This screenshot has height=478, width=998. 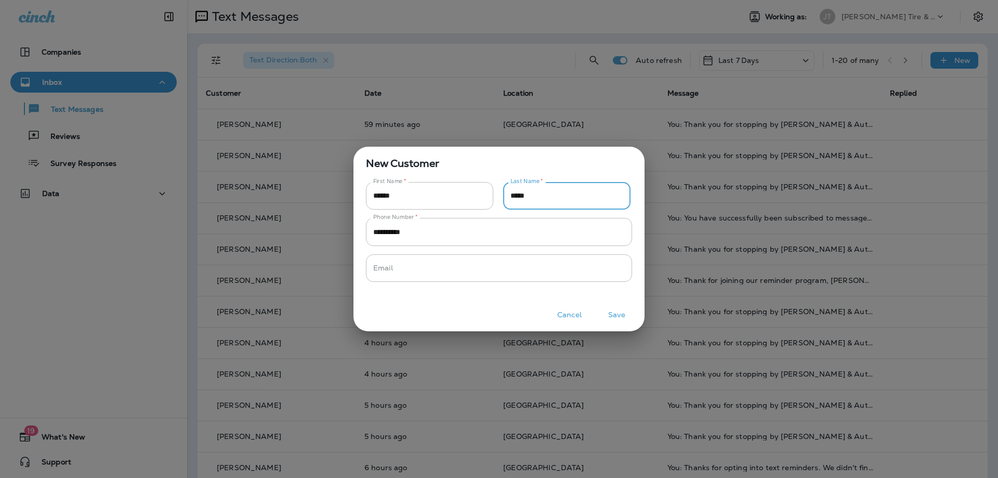 What do you see at coordinates (499, 159) in the screenshot?
I see `span: New Customer` at bounding box center [499, 159].